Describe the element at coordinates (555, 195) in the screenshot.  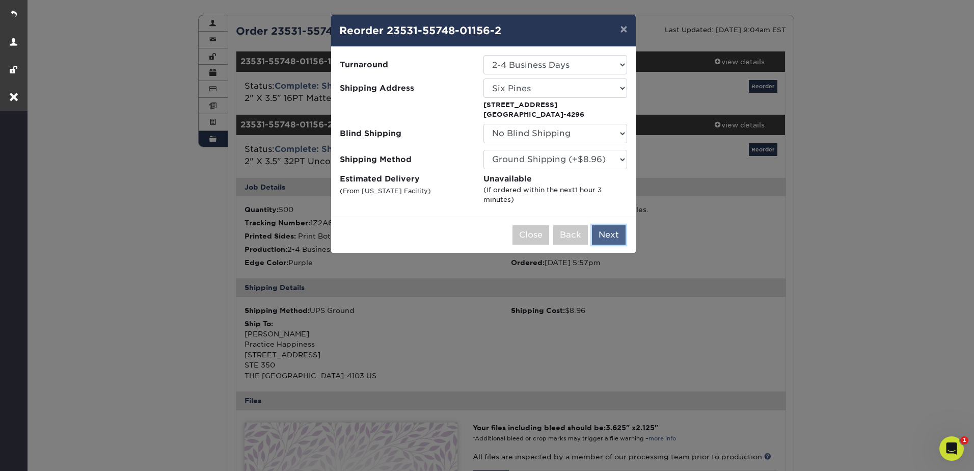
I see `div: (If ordered within the next )` at that location.